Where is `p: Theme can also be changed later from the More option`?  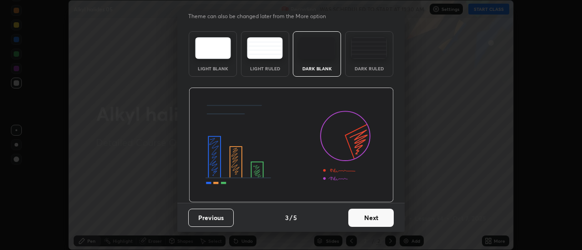 p: Theme can also be changed later from the More option is located at coordinates (262, 16).